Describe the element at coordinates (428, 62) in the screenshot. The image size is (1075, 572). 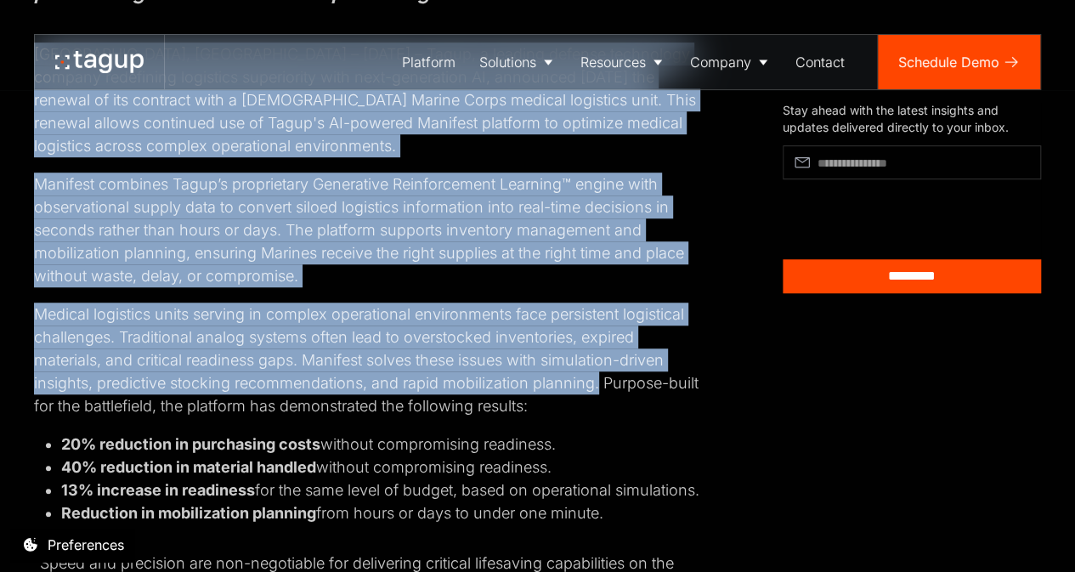
I see `a: Platform` at that location.